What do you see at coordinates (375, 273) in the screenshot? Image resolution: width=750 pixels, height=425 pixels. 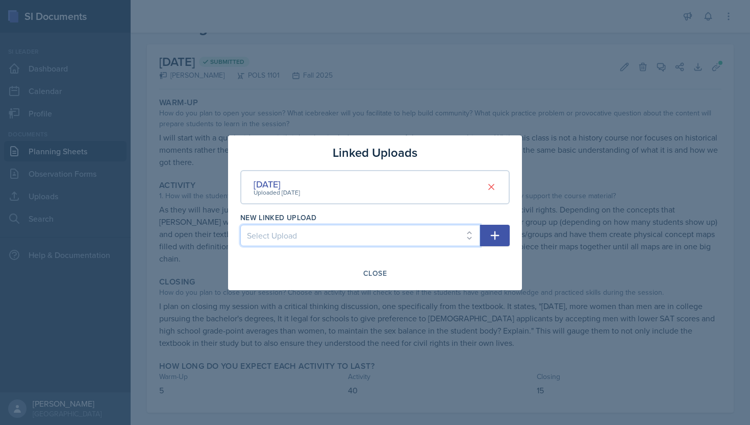 I see `button: Close` at bounding box center [375, 273].